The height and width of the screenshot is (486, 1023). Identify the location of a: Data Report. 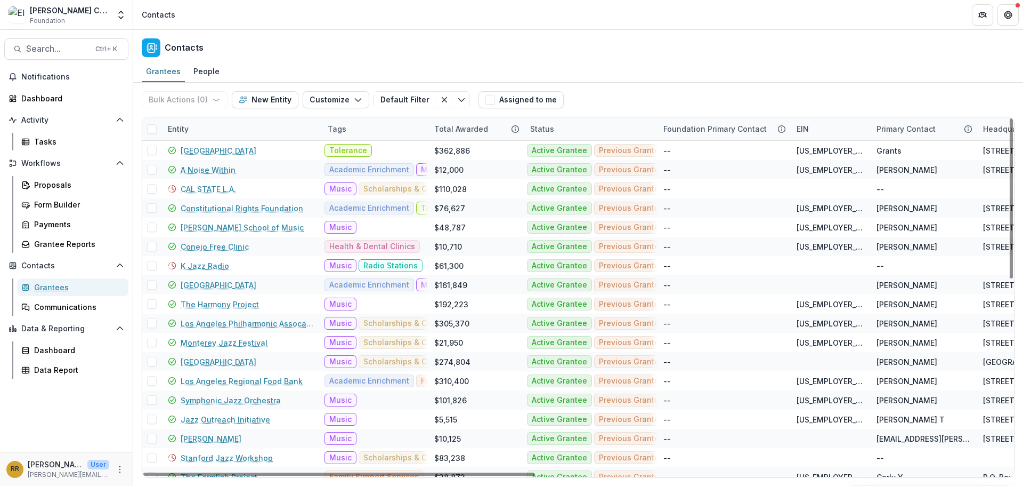
(72, 369).